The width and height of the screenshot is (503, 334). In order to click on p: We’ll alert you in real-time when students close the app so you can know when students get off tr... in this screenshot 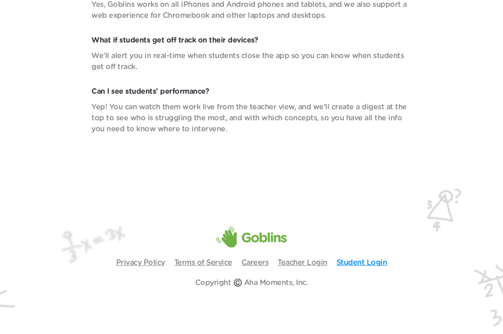, I will do `click(251, 61)`.